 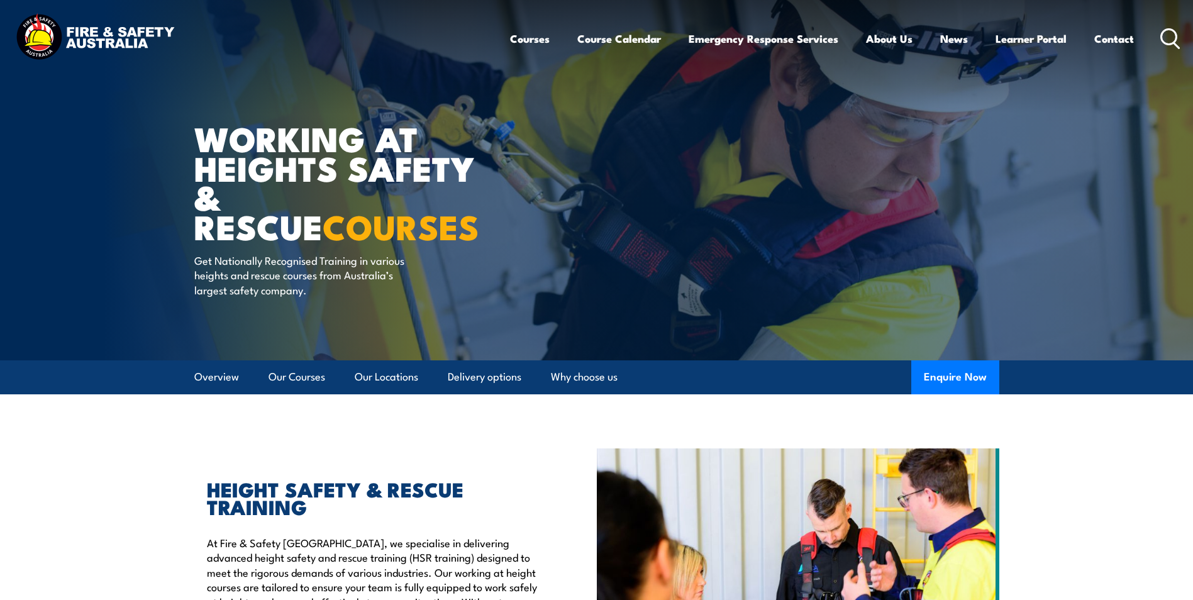 I want to click on h1: WORKING AT HEIGHTS SAFETY & RESCUE, so click(x=350, y=182).